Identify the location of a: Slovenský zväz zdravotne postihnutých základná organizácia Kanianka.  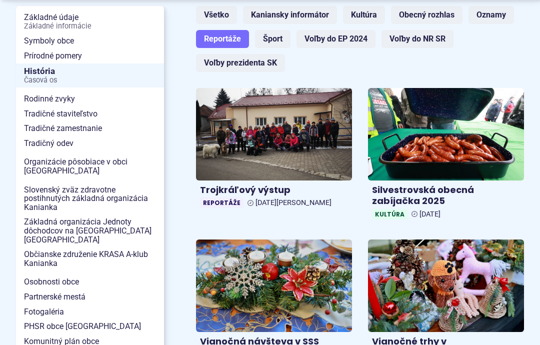
(90, 199).